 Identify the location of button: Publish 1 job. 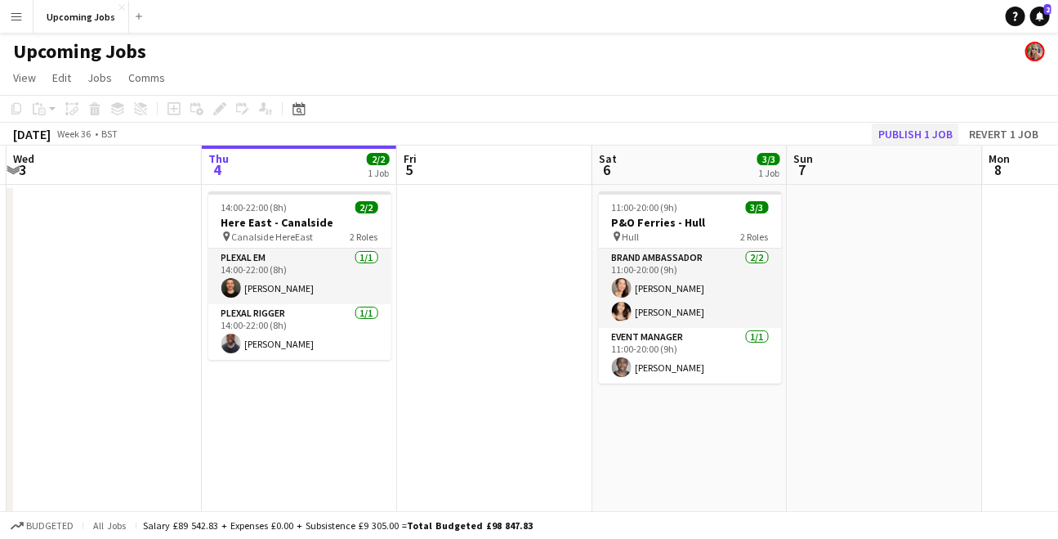
(915, 134).